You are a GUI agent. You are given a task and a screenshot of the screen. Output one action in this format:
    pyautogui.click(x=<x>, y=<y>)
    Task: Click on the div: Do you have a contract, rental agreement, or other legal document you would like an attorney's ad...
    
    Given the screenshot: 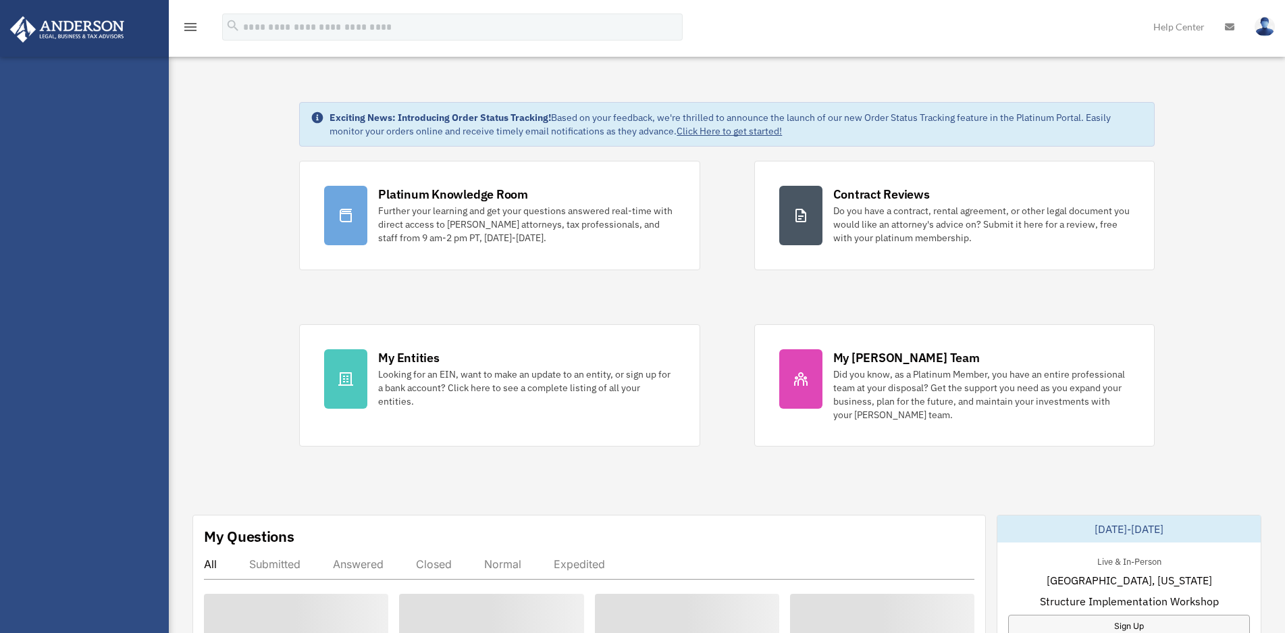 What is the action you would take?
    pyautogui.click(x=981, y=224)
    